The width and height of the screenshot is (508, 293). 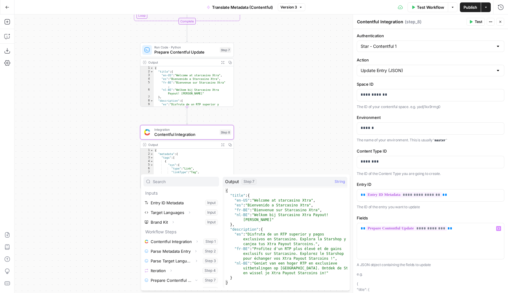 What do you see at coordinates (430, 151) in the screenshot?
I see `label: Content Type ID` at bounding box center [430, 151].